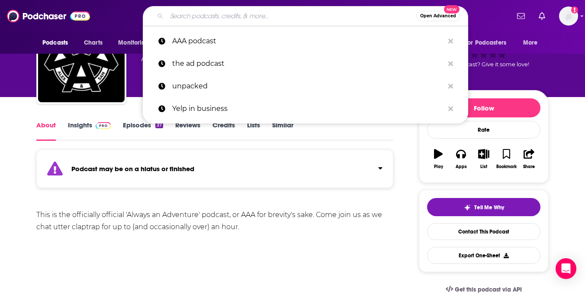  What do you see at coordinates (575, 10) in the screenshot?
I see `svg: Add a profile image` at bounding box center [575, 10].